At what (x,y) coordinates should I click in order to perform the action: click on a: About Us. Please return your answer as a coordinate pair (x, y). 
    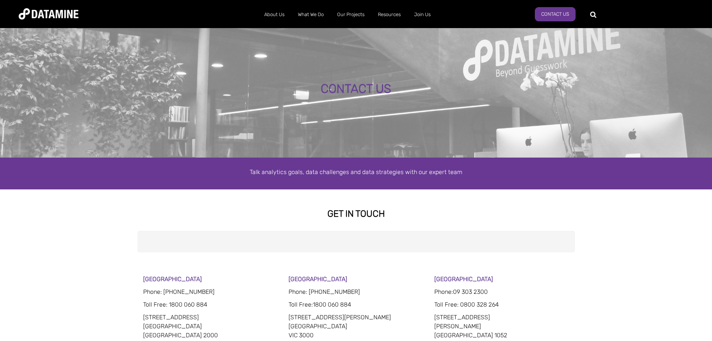
    Looking at the image, I should click on (274, 15).